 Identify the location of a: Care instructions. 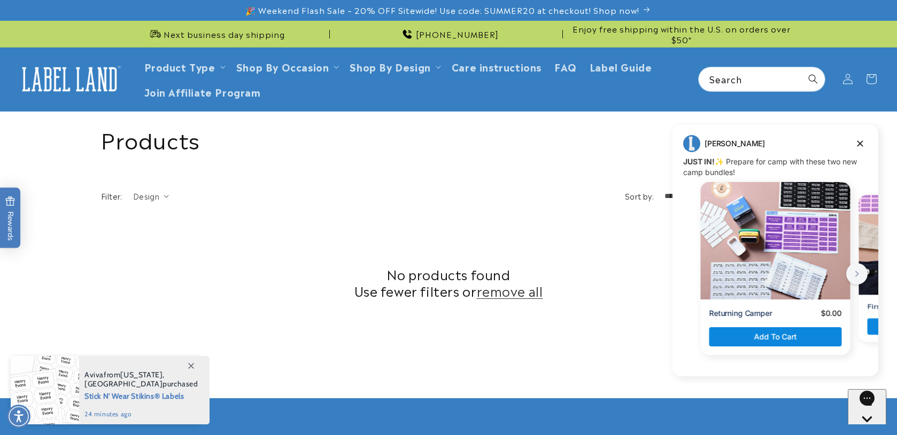
(496, 66).